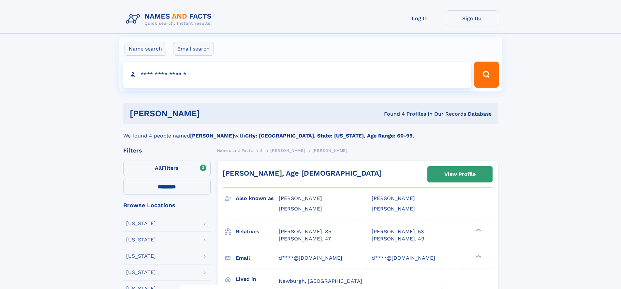  I want to click on div: Browse Locations, so click(167, 205).